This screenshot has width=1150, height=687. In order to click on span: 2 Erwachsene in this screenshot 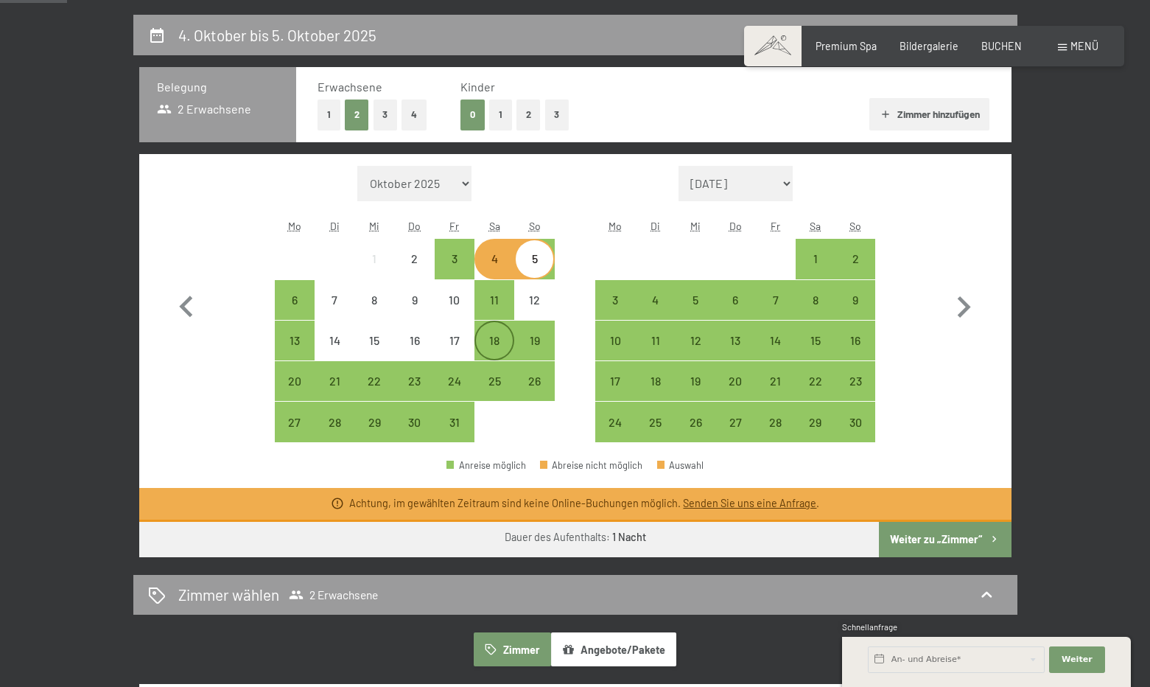, I will do `click(333, 595)`.